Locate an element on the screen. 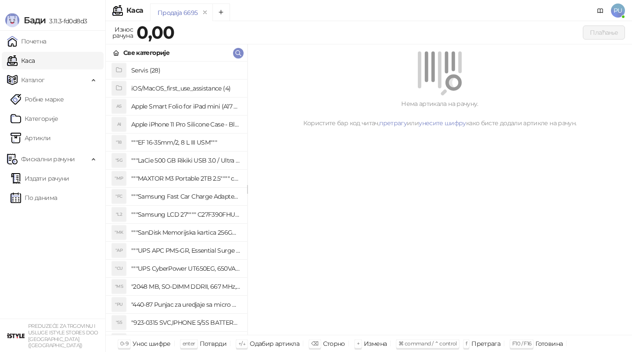  h4: "2048 MB, SO-DIMM DDRII, 667 MHz, Napajanje 1,8 0,1 V, Latencija CL5" is located at coordinates (186, 286).